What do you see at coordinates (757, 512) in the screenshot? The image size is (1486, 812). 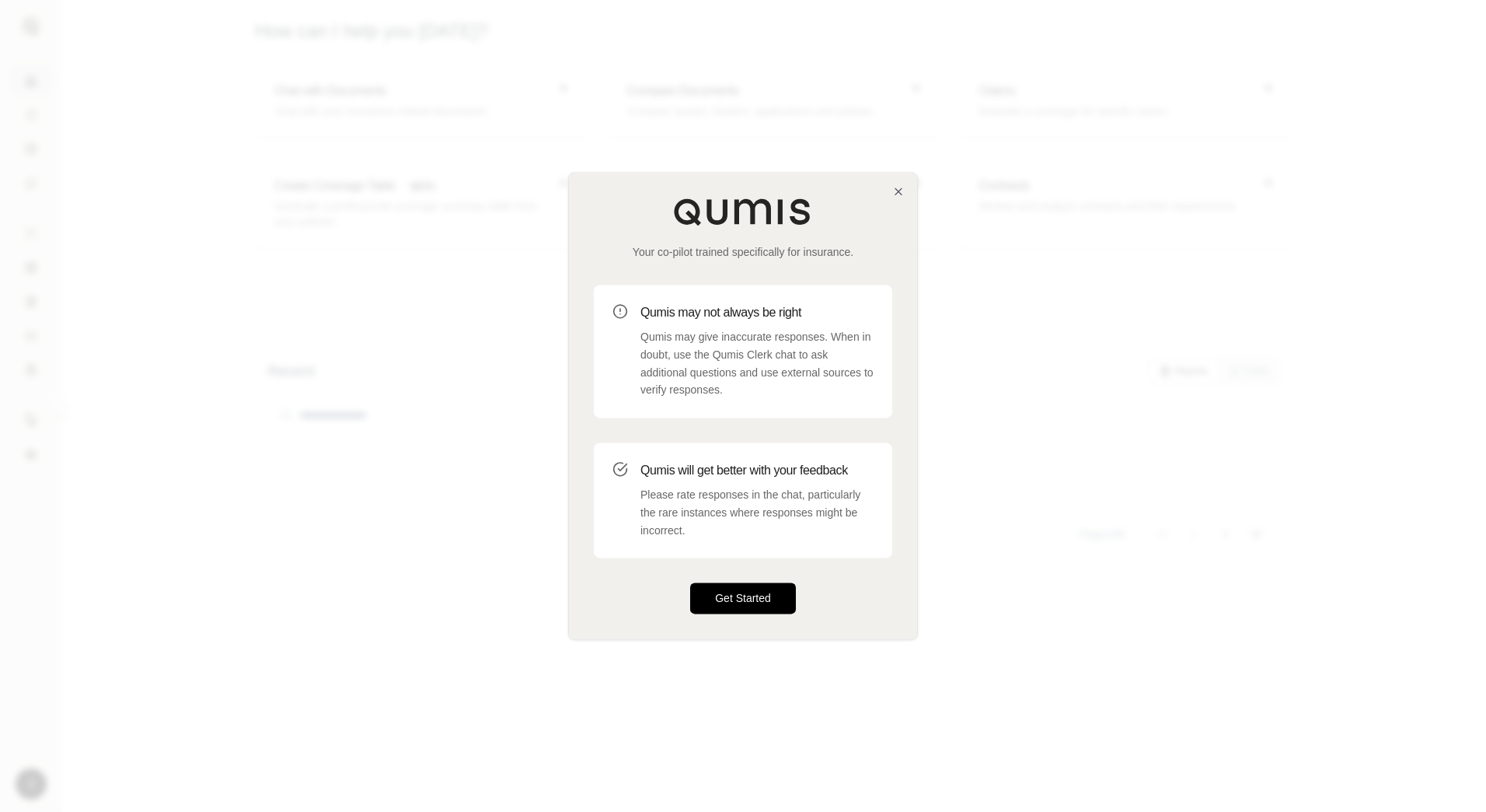 I see `p: Please rate responses in the chat, particularly the rare instances where responses might be incor...` at bounding box center [757, 512].